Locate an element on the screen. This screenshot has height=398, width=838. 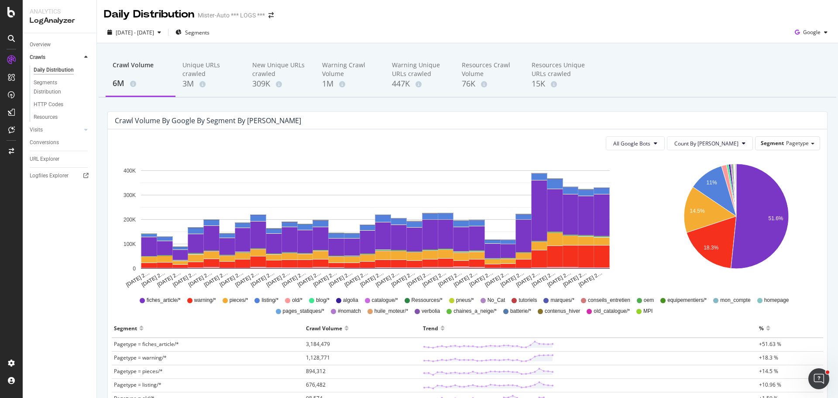
span: verbolia is located at coordinates (431, 311).